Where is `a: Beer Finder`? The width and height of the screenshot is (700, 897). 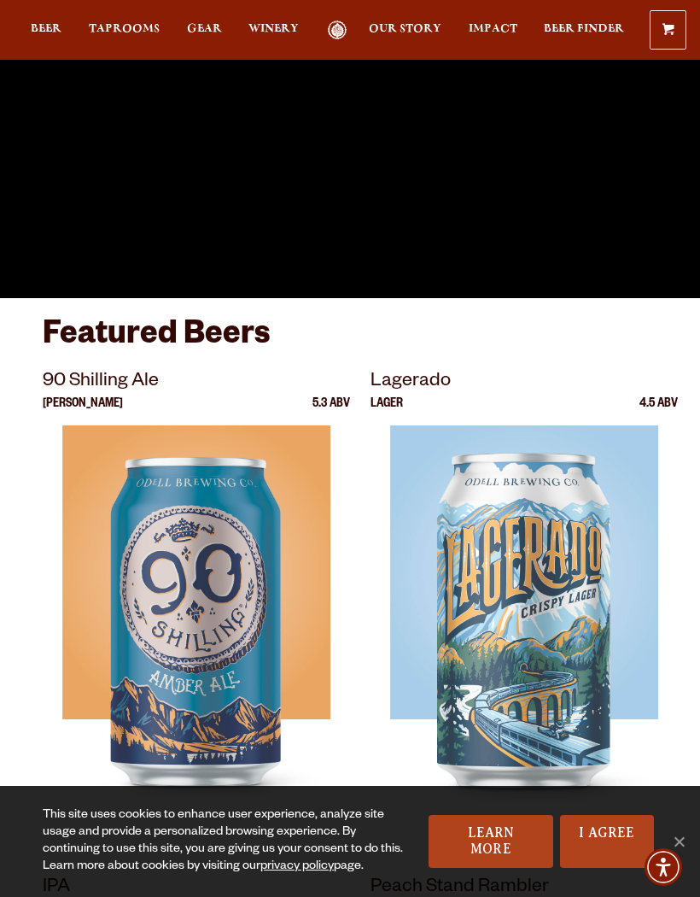 a: Beer Finder is located at coordinates (584, 30).